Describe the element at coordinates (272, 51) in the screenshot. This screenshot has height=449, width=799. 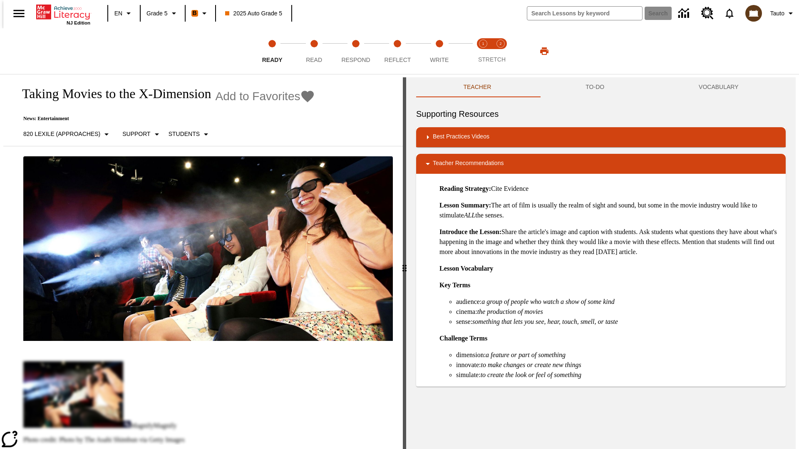
I see `button: Ready step 1 of 5` at that location.